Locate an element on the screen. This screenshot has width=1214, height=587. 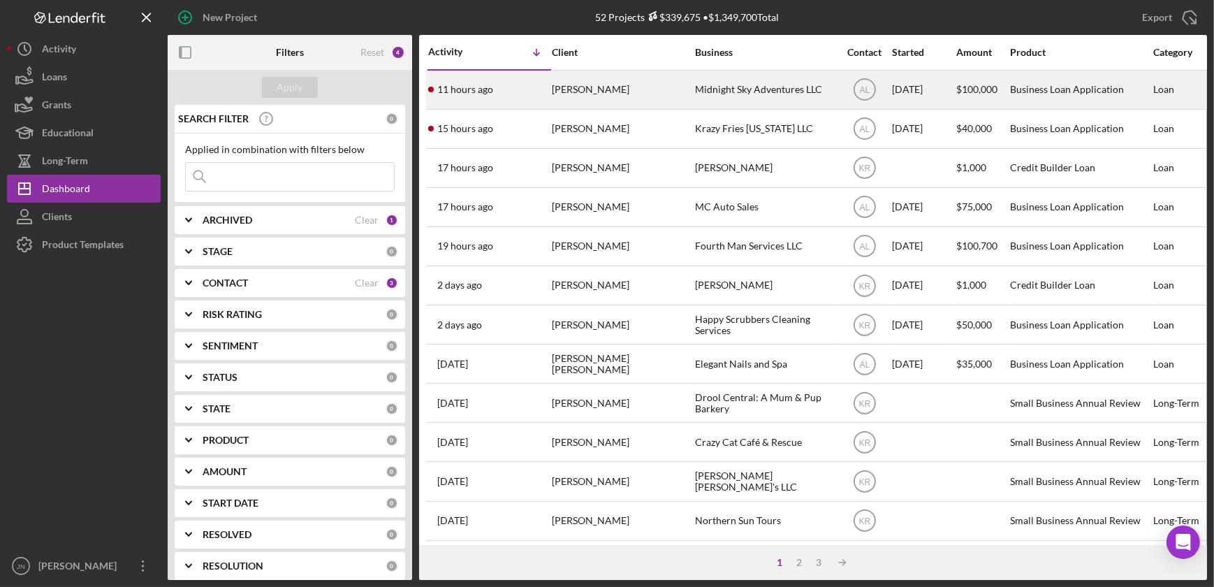
div: Reset is located at coordinates (372, 52).